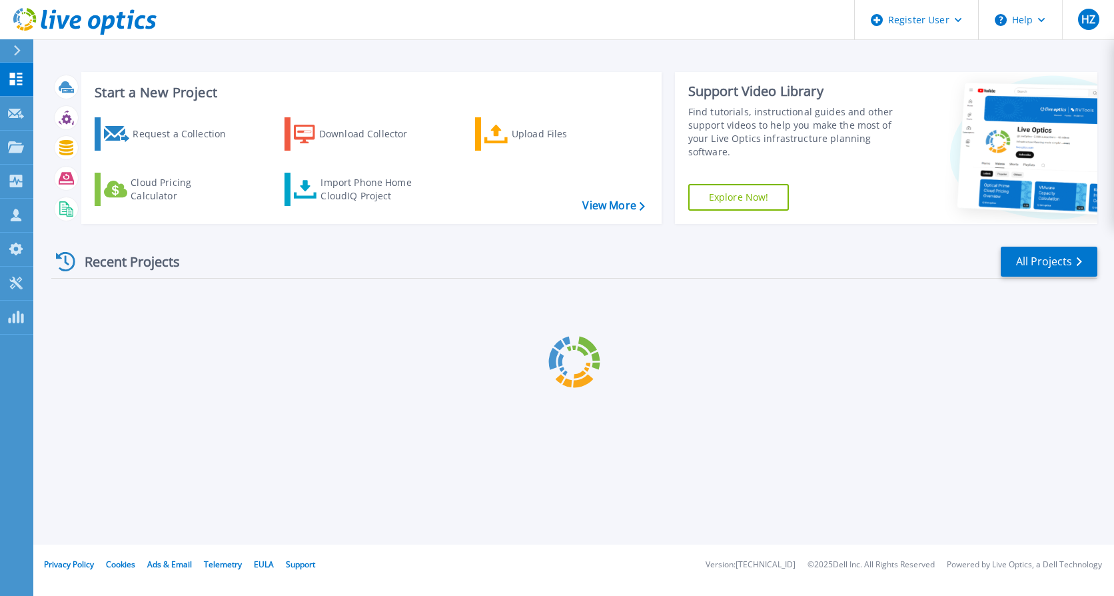 This screenshot has width=1114, height=596. I want to click on a: Explore Now!, so click(739, 197).